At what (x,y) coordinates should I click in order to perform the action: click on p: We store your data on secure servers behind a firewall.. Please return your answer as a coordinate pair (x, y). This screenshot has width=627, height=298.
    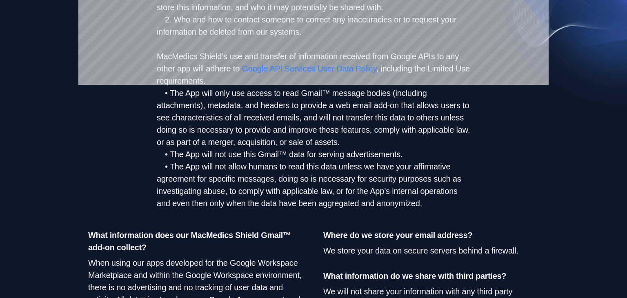
    Looking at the image, I should click on (431, 251).